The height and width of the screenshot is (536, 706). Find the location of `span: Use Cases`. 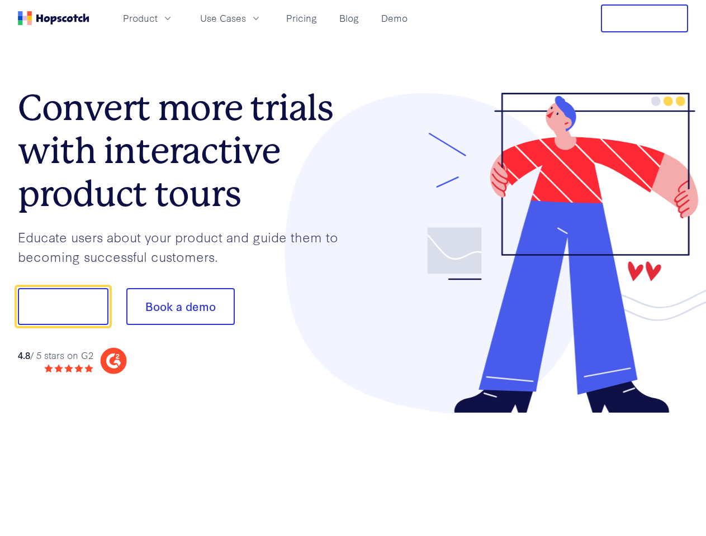

span: Use Cases is located at coordinates (223, 18).